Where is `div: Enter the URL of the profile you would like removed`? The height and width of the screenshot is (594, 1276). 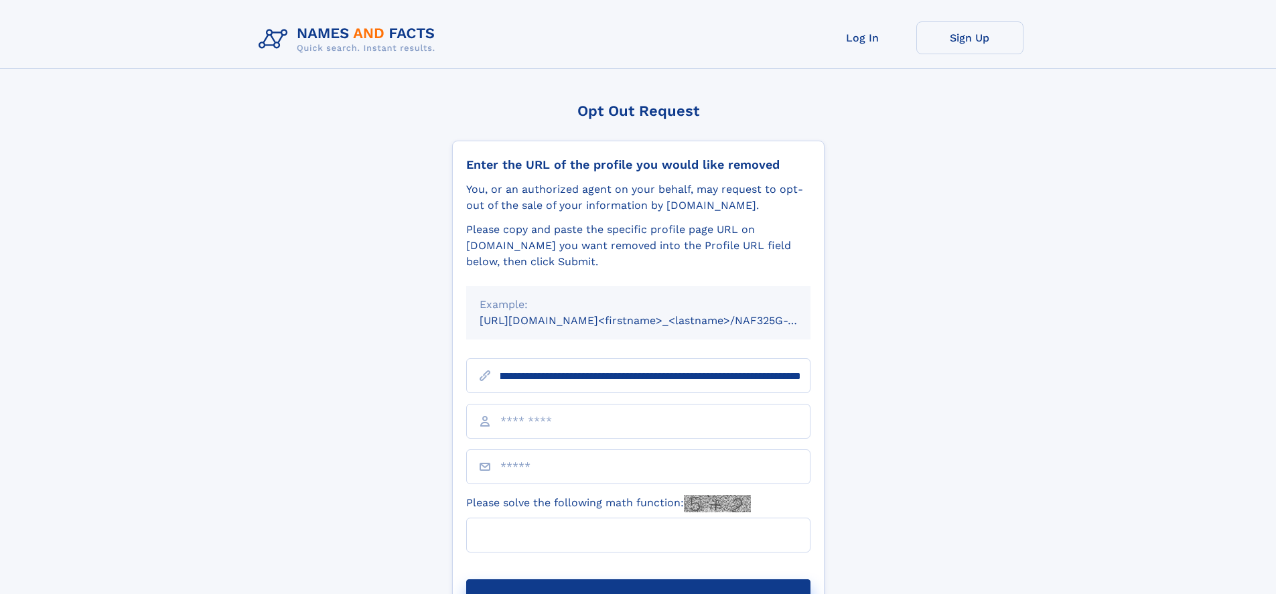 div: Enter the URL of the profile you would like removed is located at coordinates (638, 165).